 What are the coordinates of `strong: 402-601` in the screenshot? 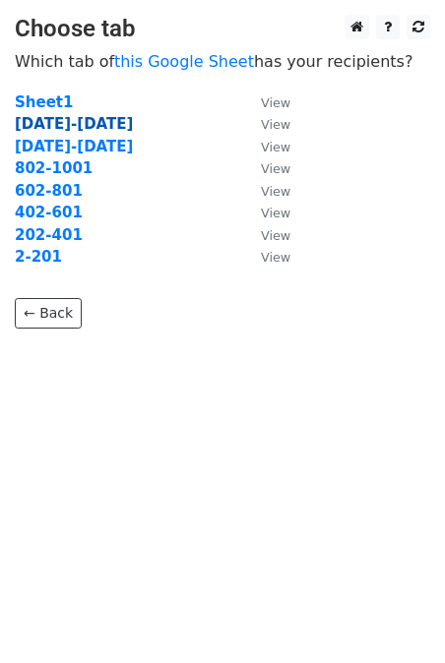 It's located at (48, 213).